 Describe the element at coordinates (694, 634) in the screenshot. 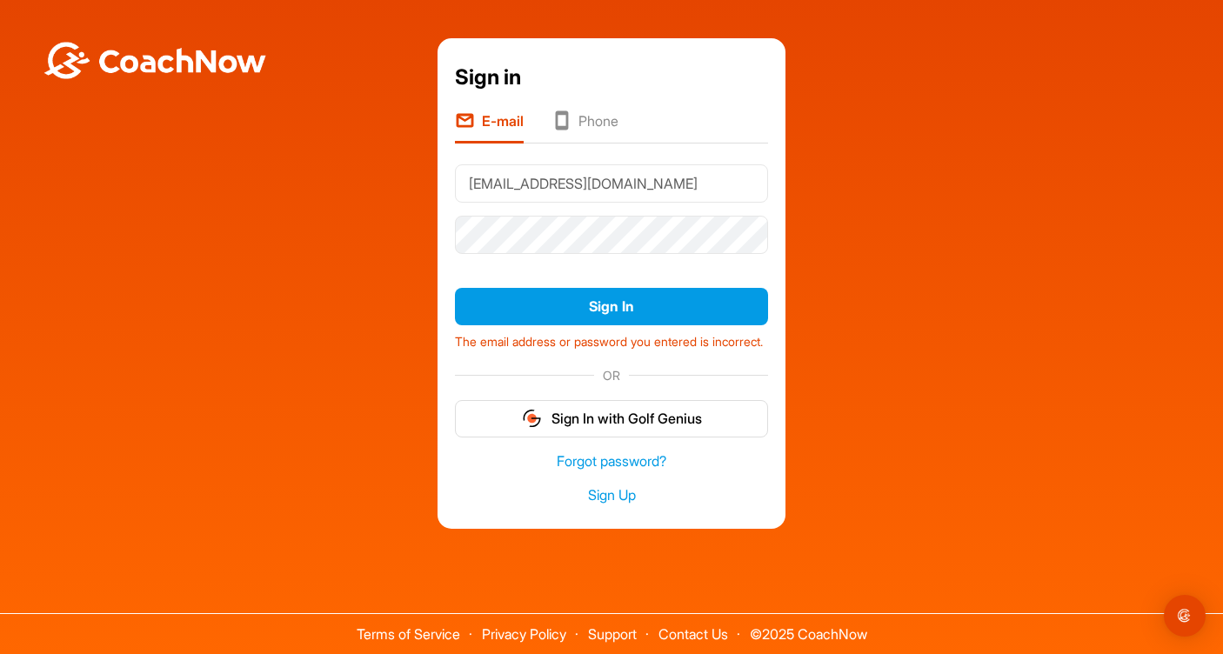

I see `a: Contact Us` at that location.